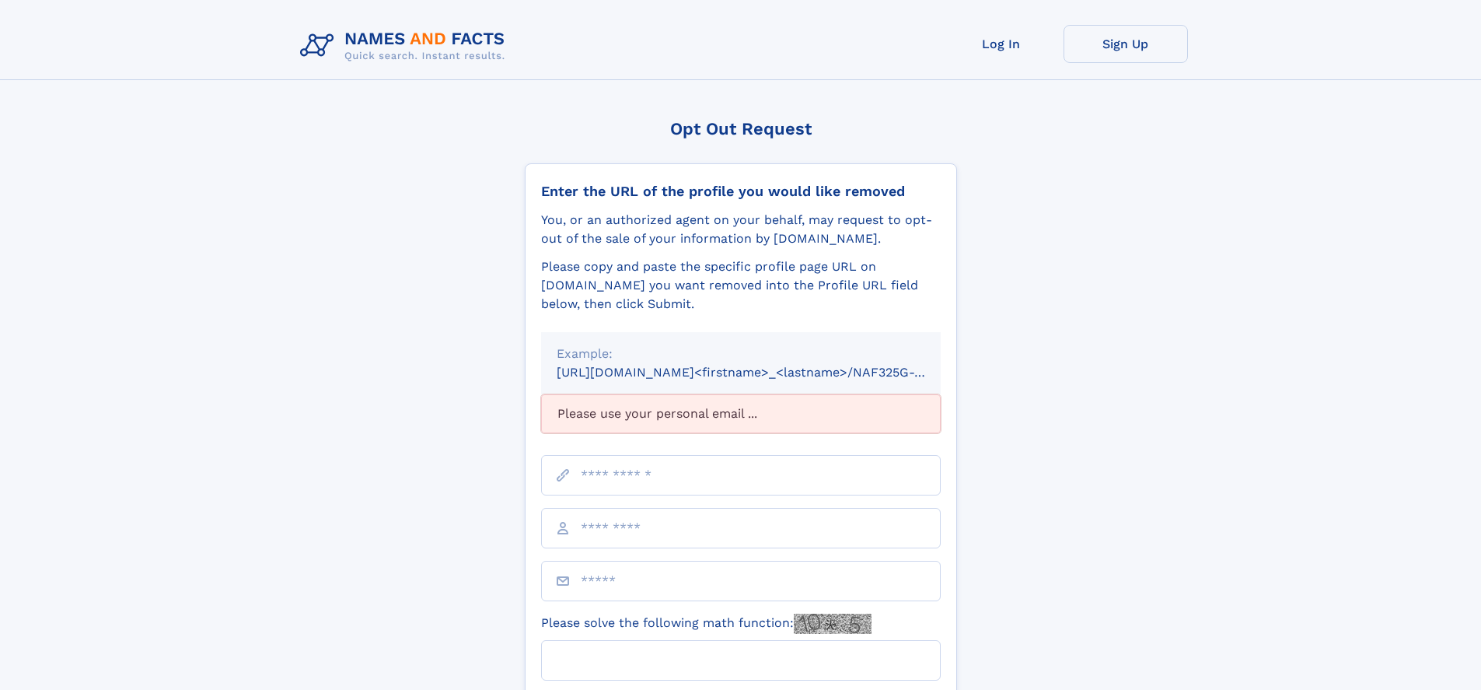 The height and width of the screenshot is (690, 1481). Describe the element at coordinates (1126, 44) in the screenshot. I see `a: Sign Up` at that location.